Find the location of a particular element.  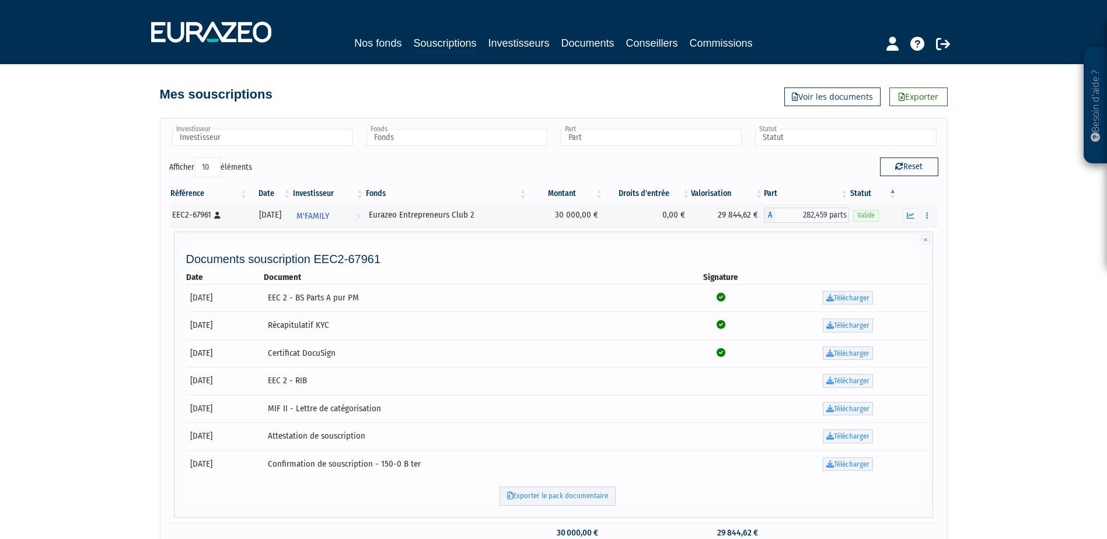

th: Fonds: activer pour trier la colonne par ordre croissant is located at coordinates (447, 194).